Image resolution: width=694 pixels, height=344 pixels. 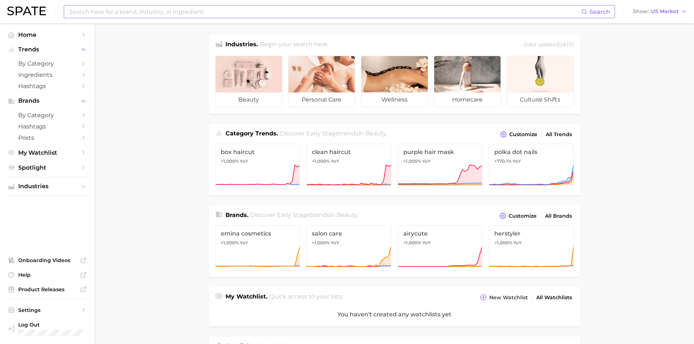 I want to click on span: Brands, so click(x=47, y=101).